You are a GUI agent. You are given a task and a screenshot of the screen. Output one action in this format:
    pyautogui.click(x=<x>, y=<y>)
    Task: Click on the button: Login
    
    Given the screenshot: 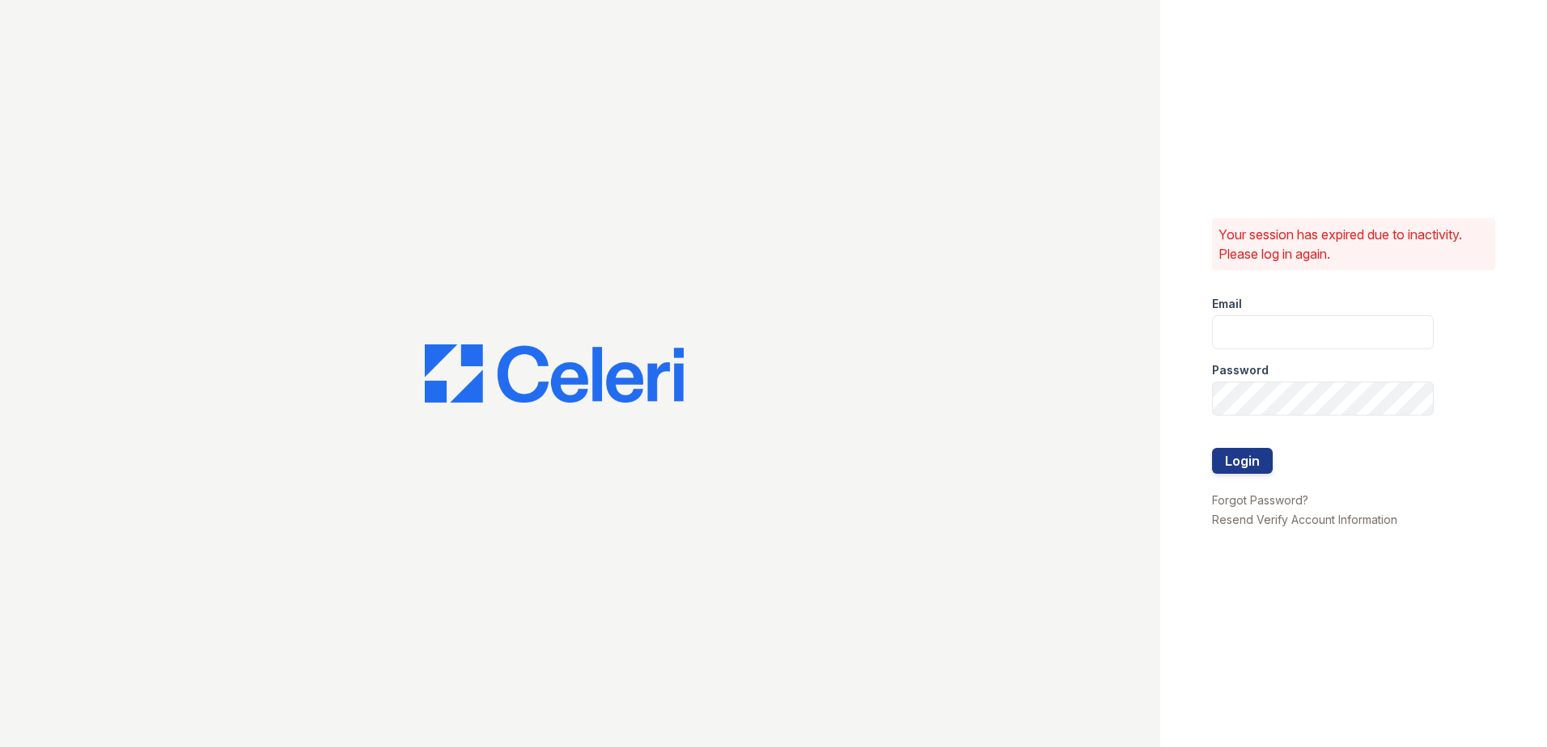 What is the action you would take?
    pyautogui.click(x=1242, y=461)
    